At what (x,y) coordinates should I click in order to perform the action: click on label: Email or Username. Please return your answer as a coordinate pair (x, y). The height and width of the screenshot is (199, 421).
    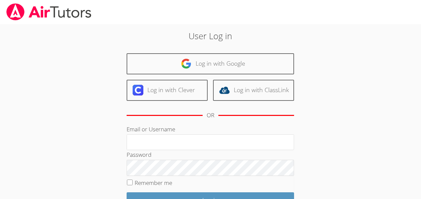
    Looking at the image, I should click on (151, 129).